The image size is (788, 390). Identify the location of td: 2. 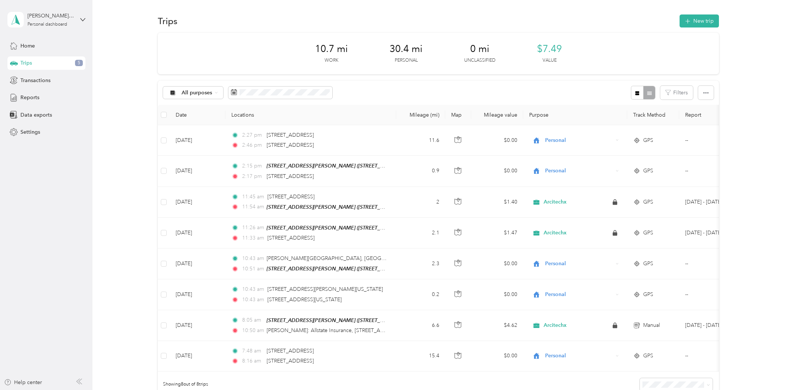
(421, 202).